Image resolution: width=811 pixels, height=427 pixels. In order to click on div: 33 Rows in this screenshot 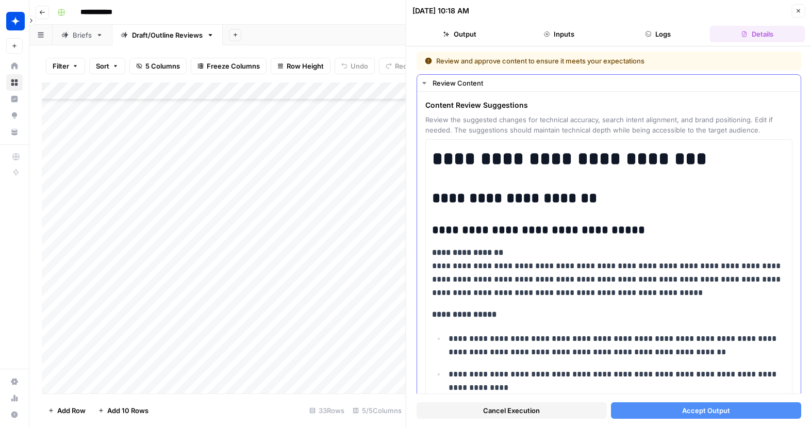, I will do `click(327, 411)`.